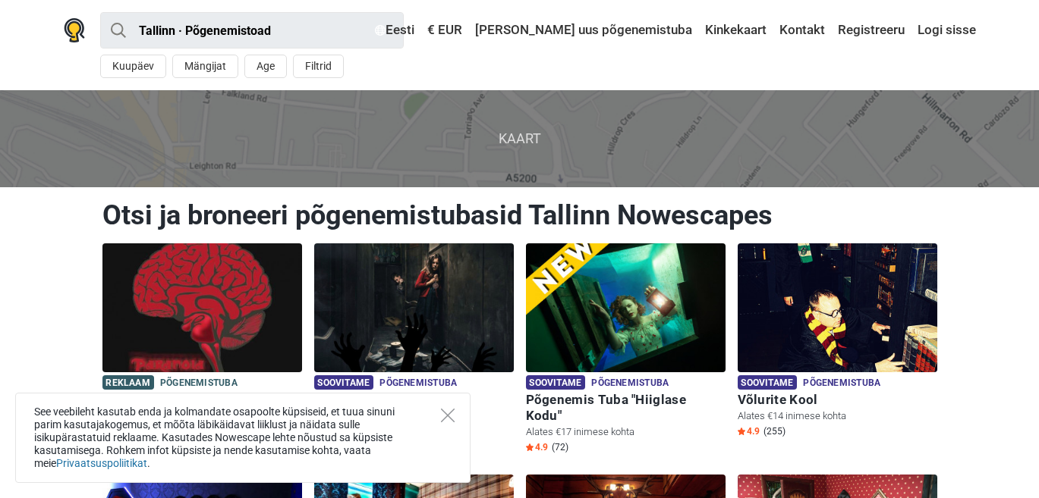 The height and width of the screenshot is (498, 1039). Describe the element at coordinates (625, 350) in the screenshot. I see `a: Põgenemis Tuba "Hiiglase Kodu" Soovitame Põgenemistuba Põgenemis Tuba "Hiiglase Kodu" Alates €17 ...` at that location.